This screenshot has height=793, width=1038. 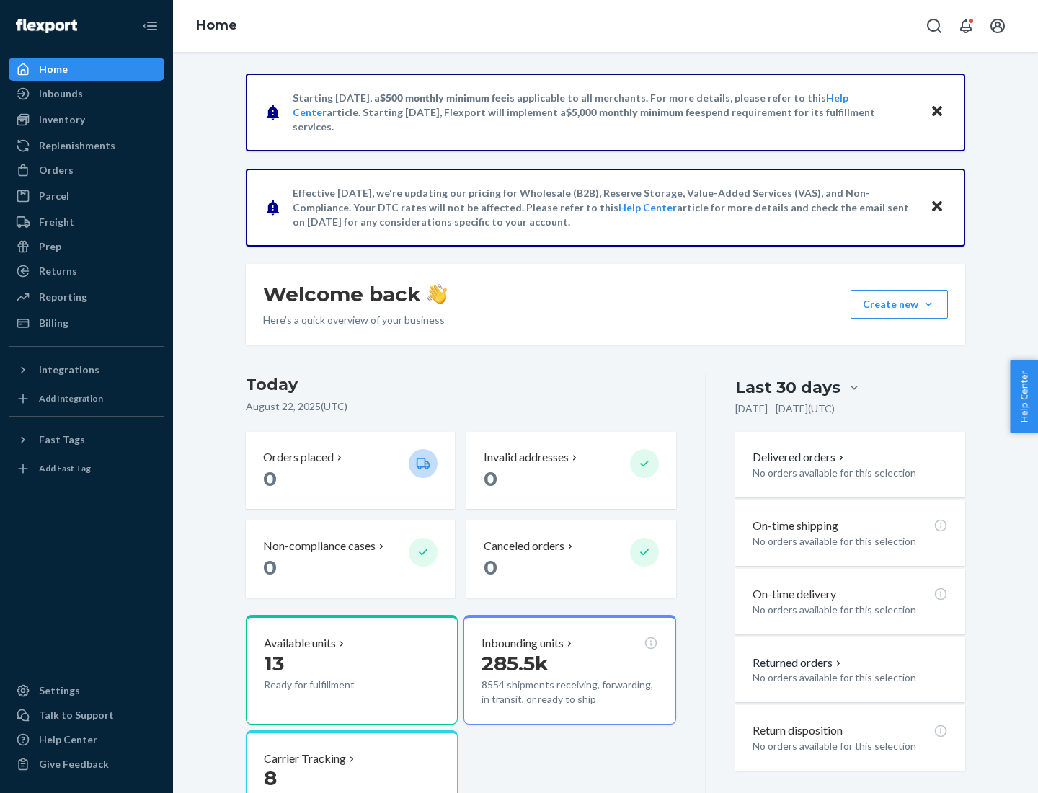 I want to click on a: Replenishments, so click(x=87, y=146).